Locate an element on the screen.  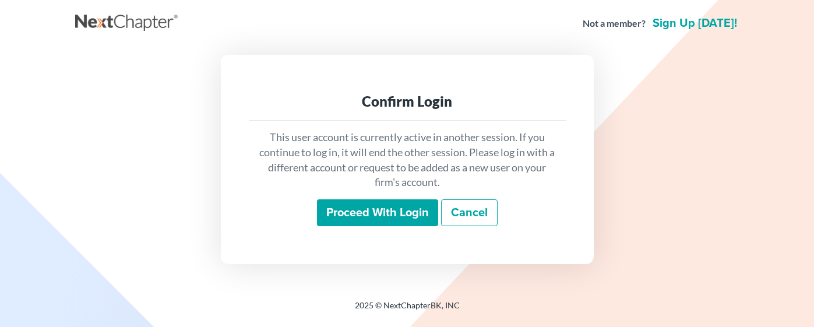
a: Cancel is located at coordinates (469, 213).